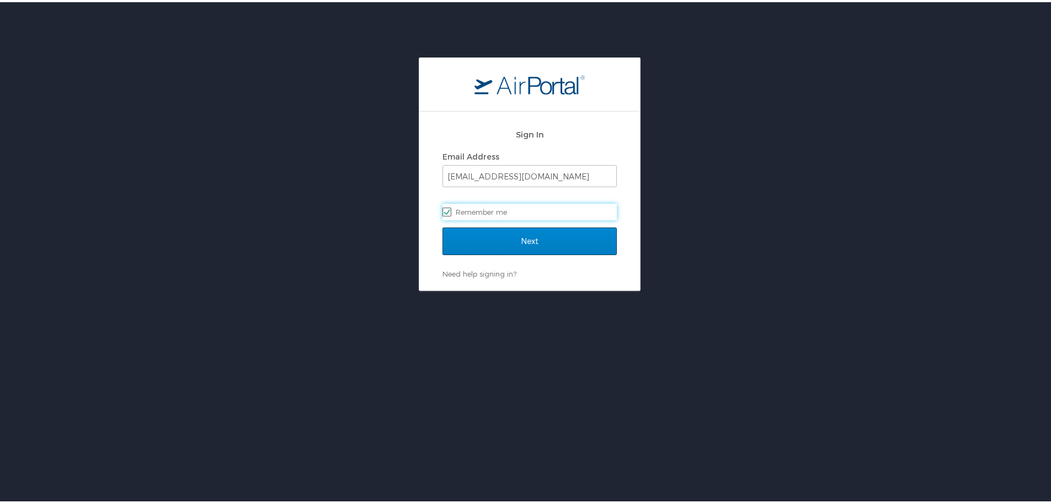  I want to click on input: Next, so click(530, 239).